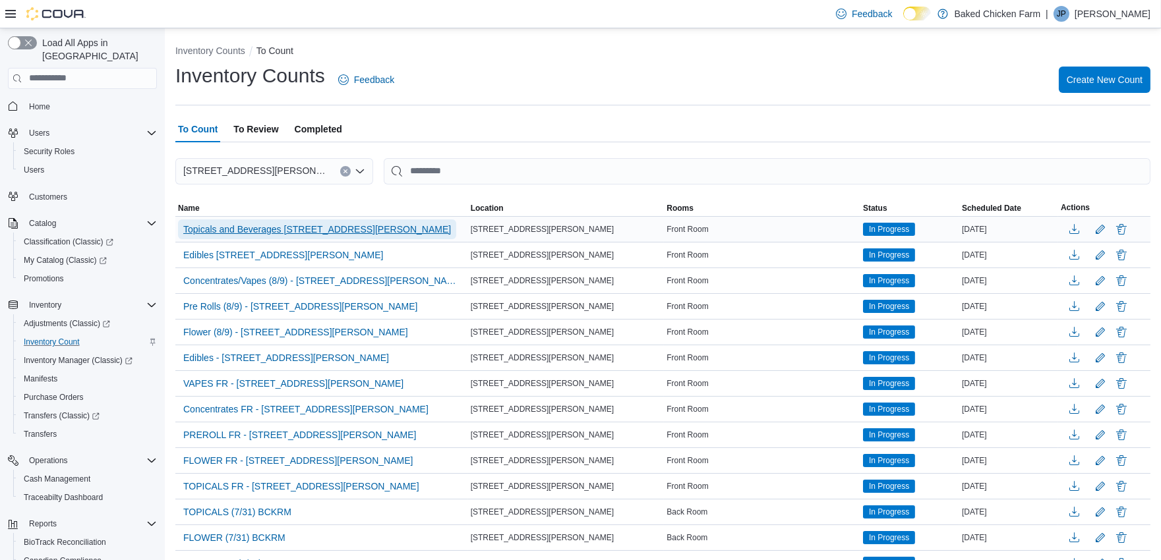 Image resolution: width=1161 pixels, height=560 pixels. What do you see at coordinates (88, 416) in the screenshot?
I see `span: Transfers (Classic)` at bounding box center [88, 416].